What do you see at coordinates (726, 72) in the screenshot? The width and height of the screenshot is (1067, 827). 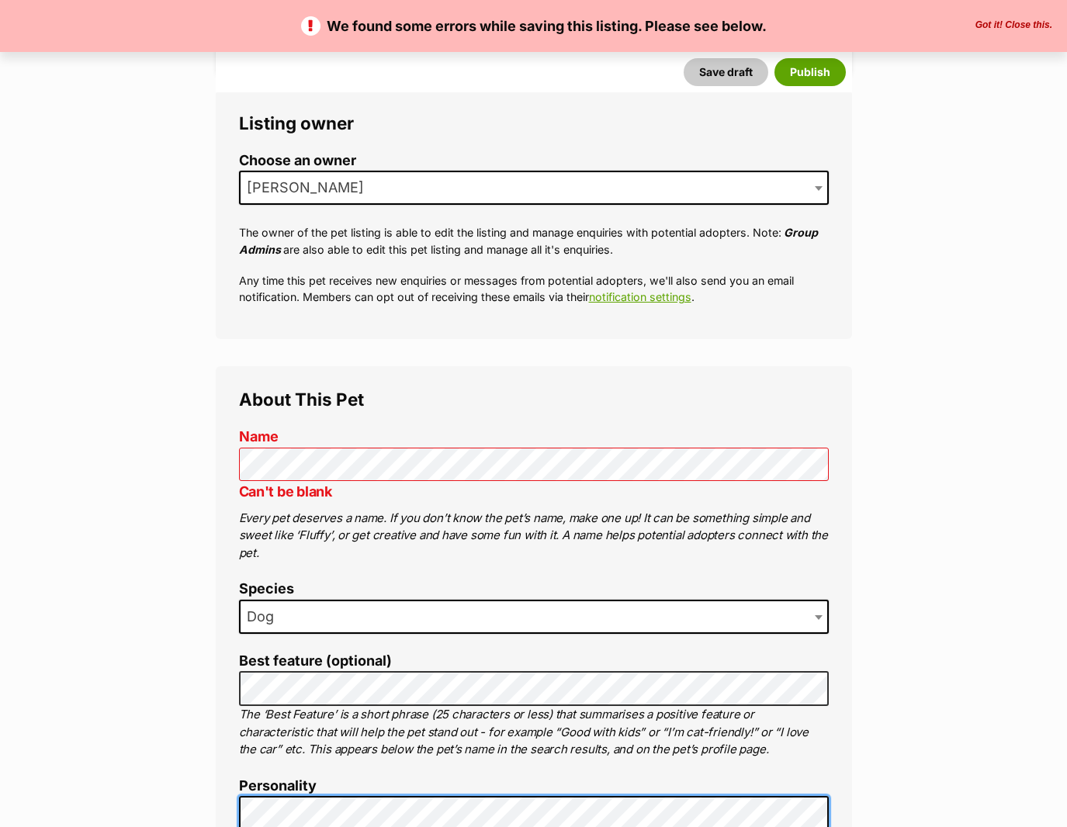 I see `button: Save draft` at bounding box center [726, 72].